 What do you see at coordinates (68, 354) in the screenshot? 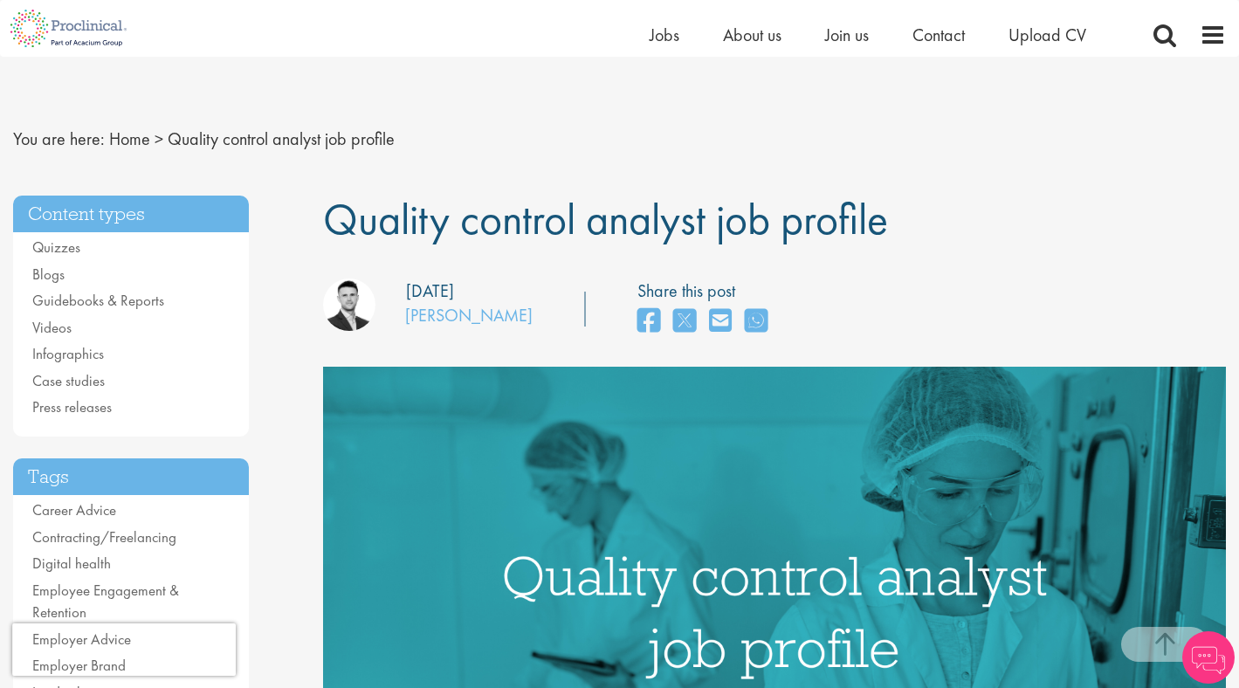
I see `a: Infographics` at bounding box center [68, 354].